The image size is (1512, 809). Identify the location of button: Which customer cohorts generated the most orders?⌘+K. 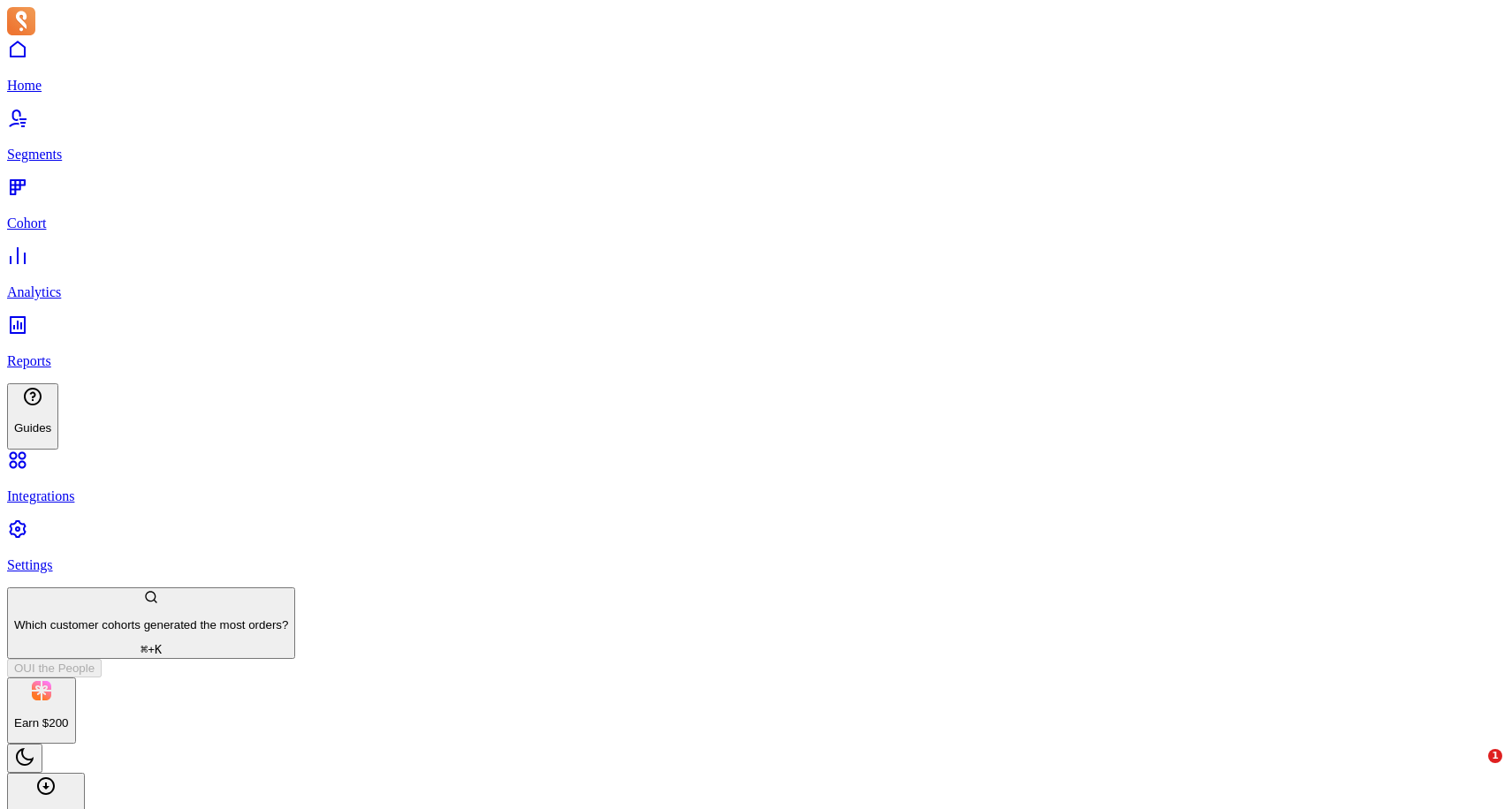
(151, 624).